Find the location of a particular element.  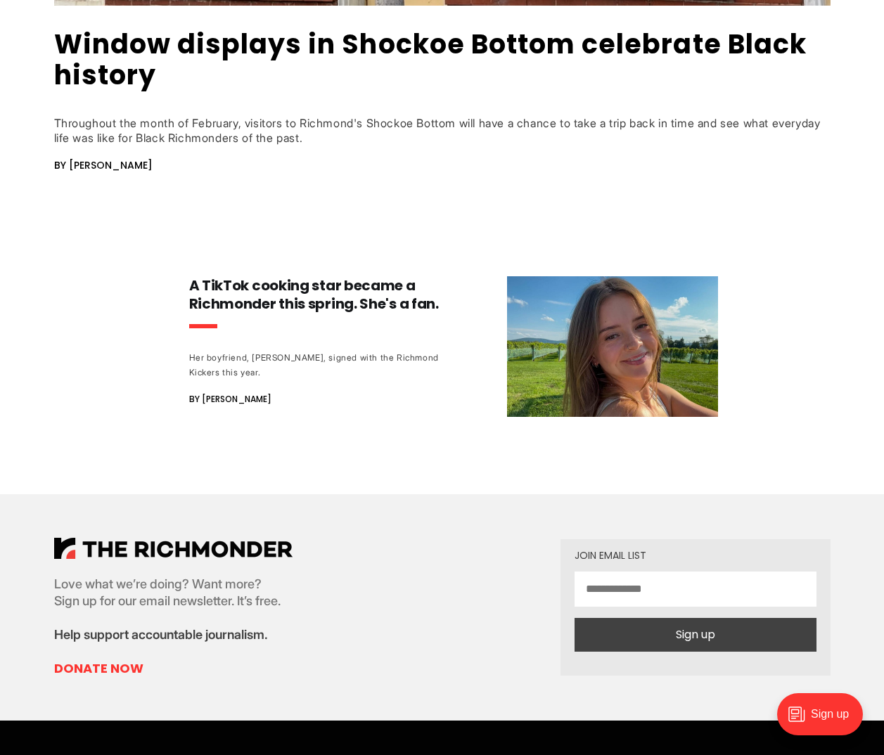

div: Throughout the month of February, visitors to Richmond's Shockoe Bottom will have a chance to tak... is located at coordinates (442, 131).